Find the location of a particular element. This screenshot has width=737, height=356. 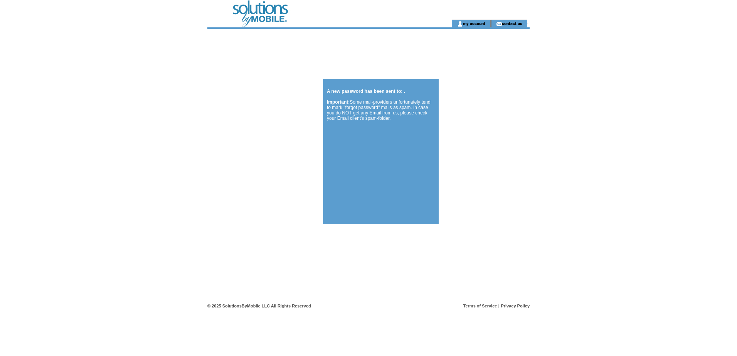

b: A new password has been sent to: . is located at coordinates (366, 91).